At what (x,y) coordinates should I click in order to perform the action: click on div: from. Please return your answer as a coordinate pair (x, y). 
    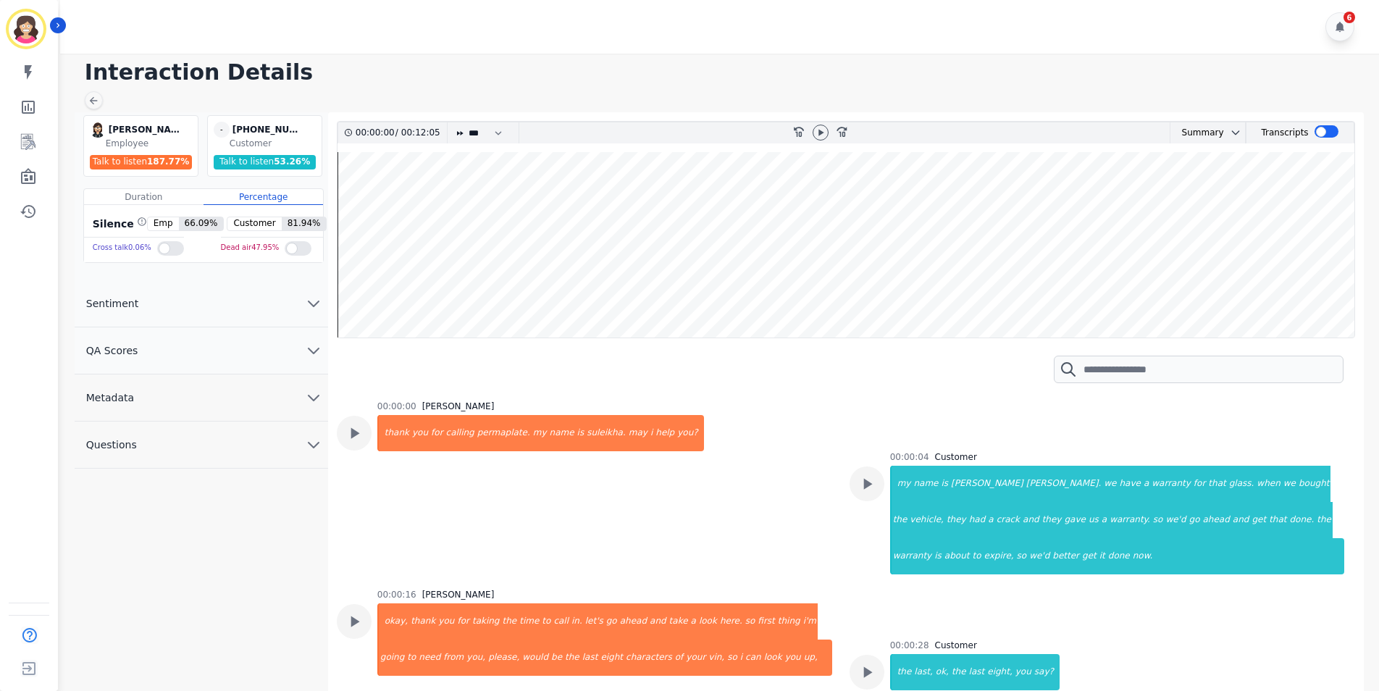
    Looking at the image, I should click on (454, 658).